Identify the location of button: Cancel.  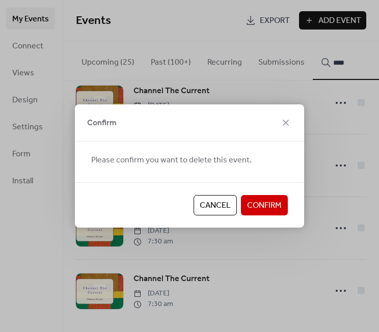
(215, 205).